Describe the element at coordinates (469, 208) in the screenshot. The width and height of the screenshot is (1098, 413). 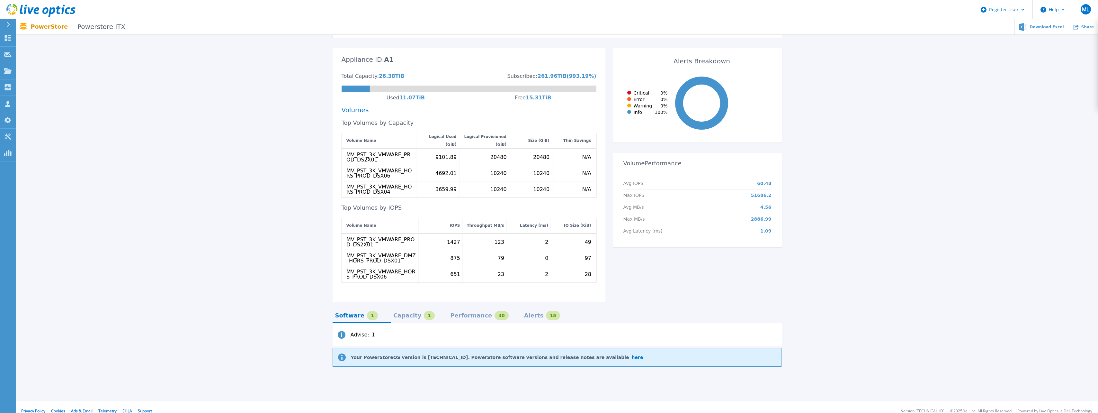
I see `div: Top Volumes by IOPS` at that location.